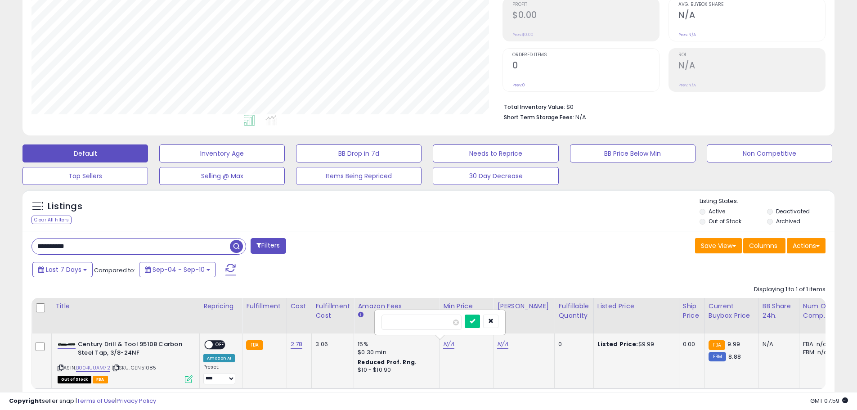  I want to click on button: Sep-04 - Sep-10, so click(177, 270).